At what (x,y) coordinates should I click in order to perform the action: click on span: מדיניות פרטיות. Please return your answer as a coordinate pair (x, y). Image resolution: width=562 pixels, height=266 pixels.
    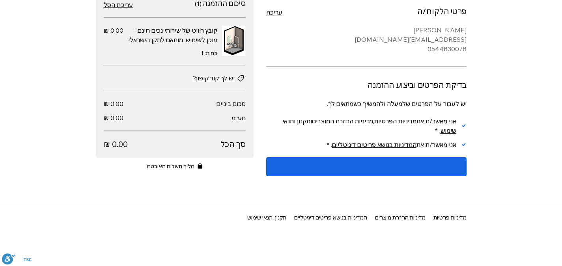
    Looking at the image, I should click on (450, 218).